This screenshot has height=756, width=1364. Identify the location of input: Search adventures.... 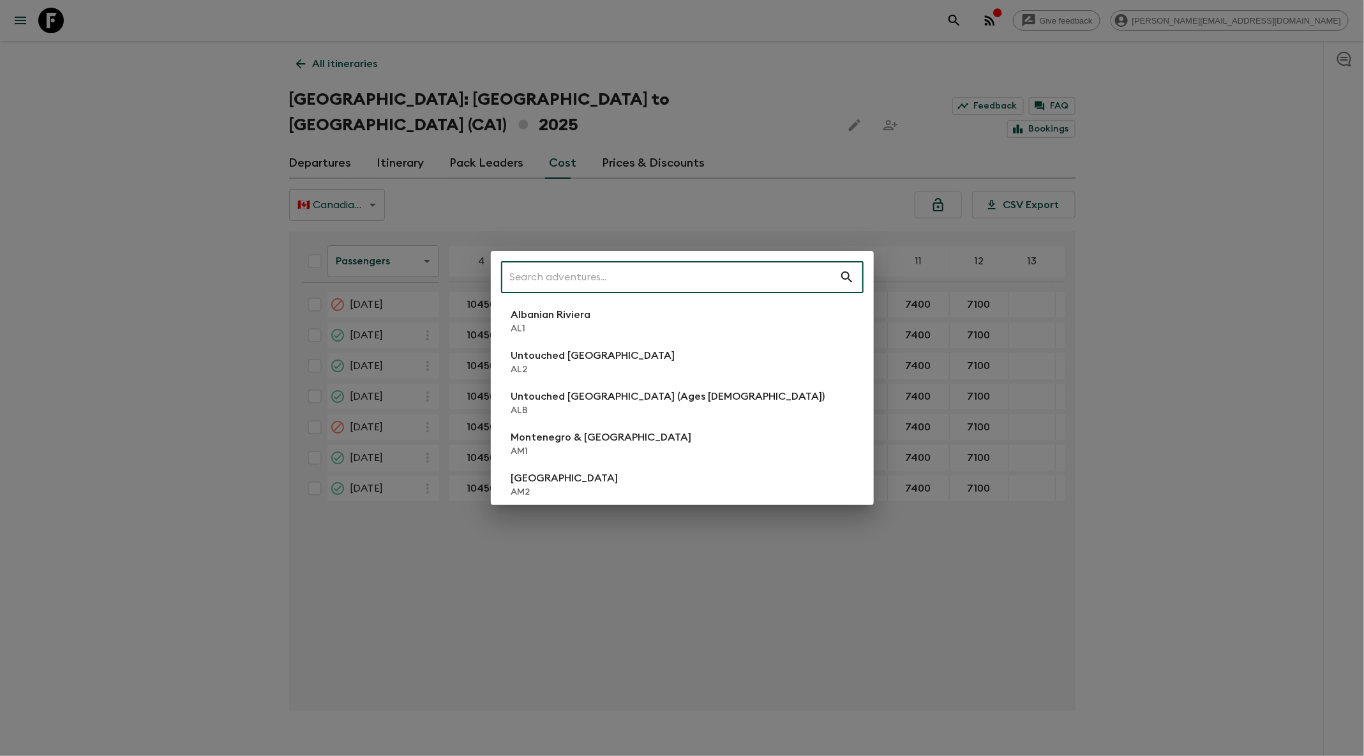
(670, 277).